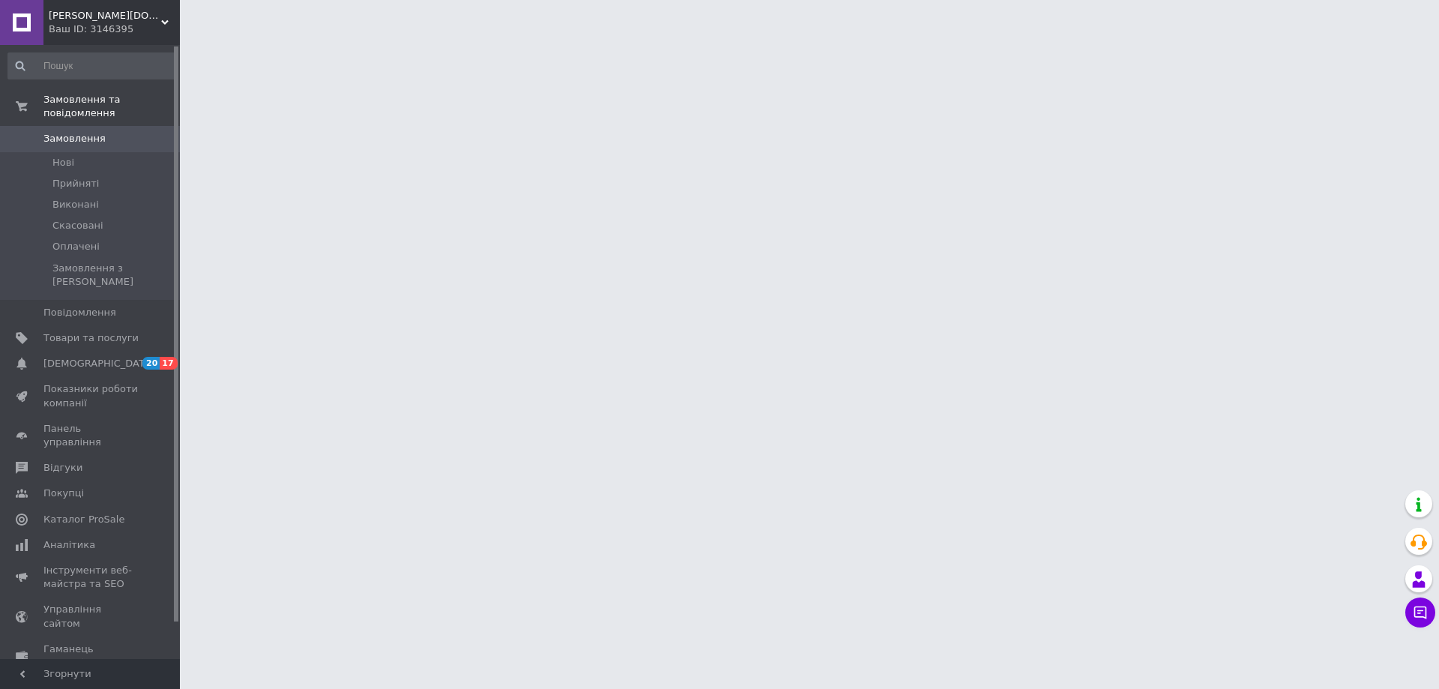  I want to click on span: 20, so click(151, 363).